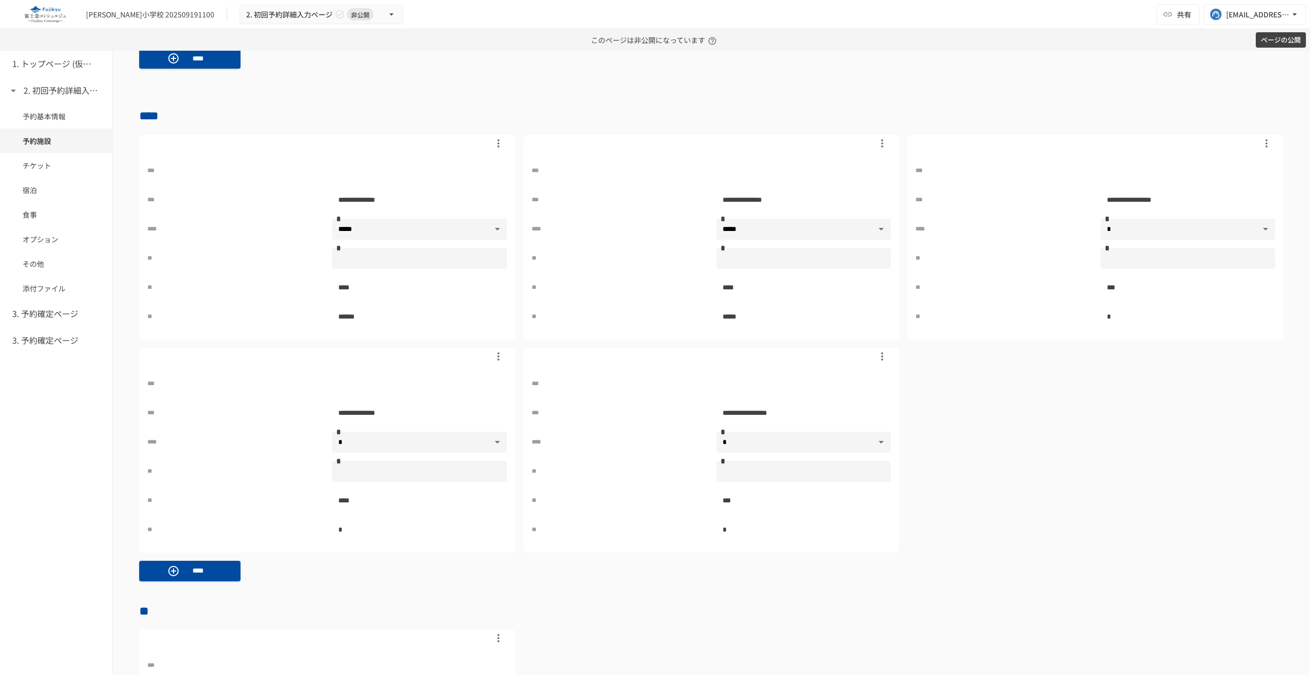  What do you see at coordinates (321, 14) in the screenshot?
I see `button: 2. 初回予約詳細入力ページ非公開` at bounding box center [321, 14].